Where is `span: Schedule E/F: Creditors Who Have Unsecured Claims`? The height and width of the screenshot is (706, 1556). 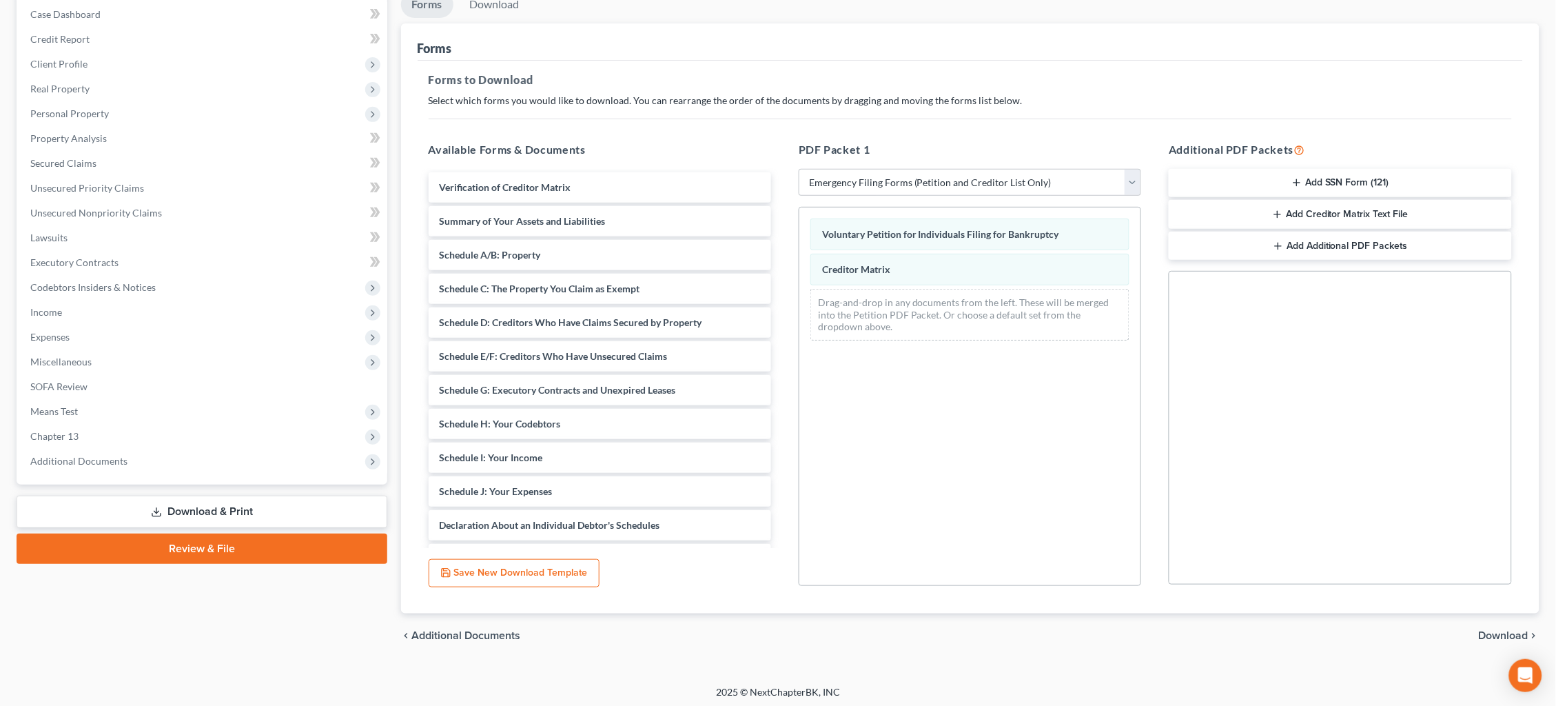
span: Schedule E/F: Creditors Who Have Unsecured Claims is located at coordinates (553, 356).